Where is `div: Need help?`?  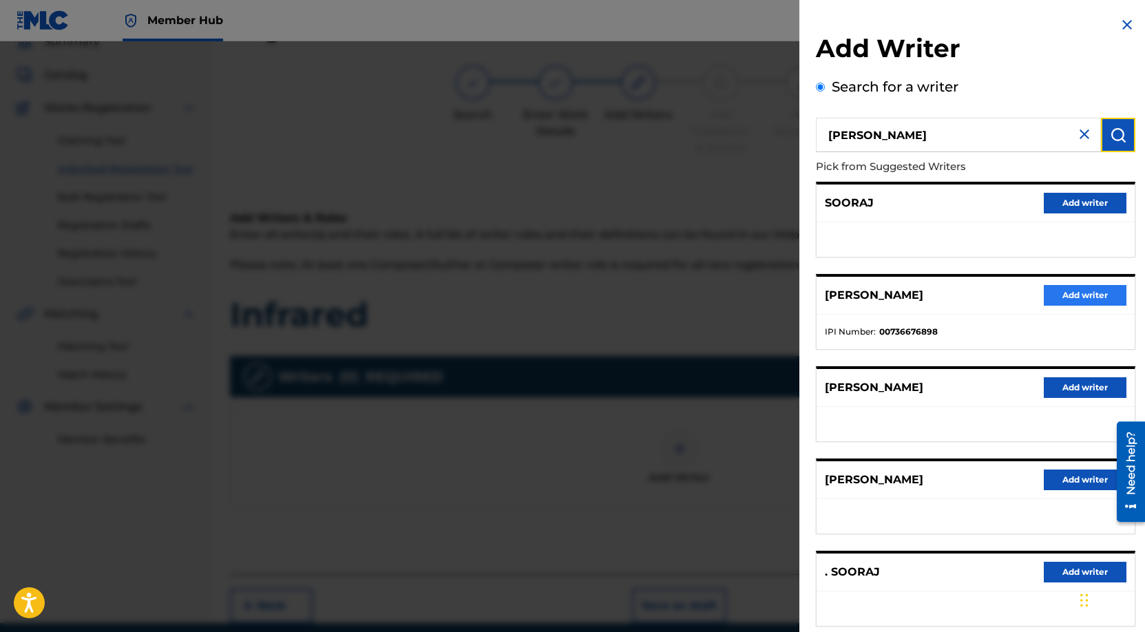
div: Need help? is located at coordinates (24, 47).